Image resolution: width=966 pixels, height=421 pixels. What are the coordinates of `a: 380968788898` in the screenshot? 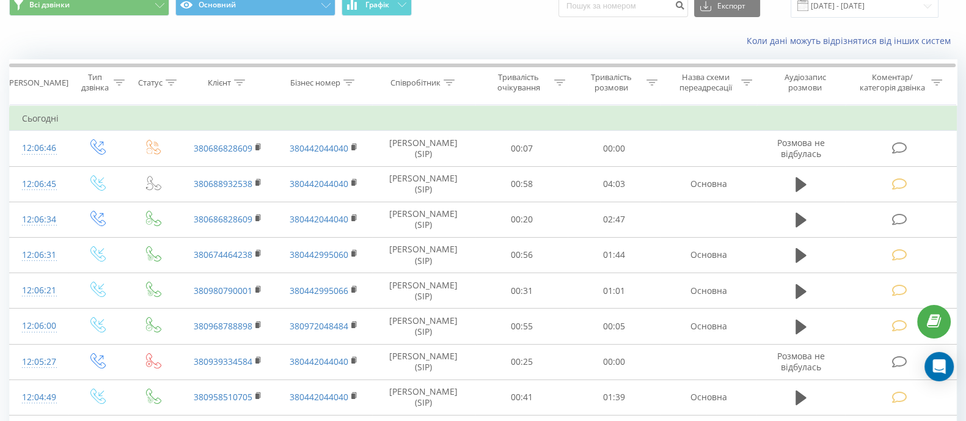 It's located at (223, 326).